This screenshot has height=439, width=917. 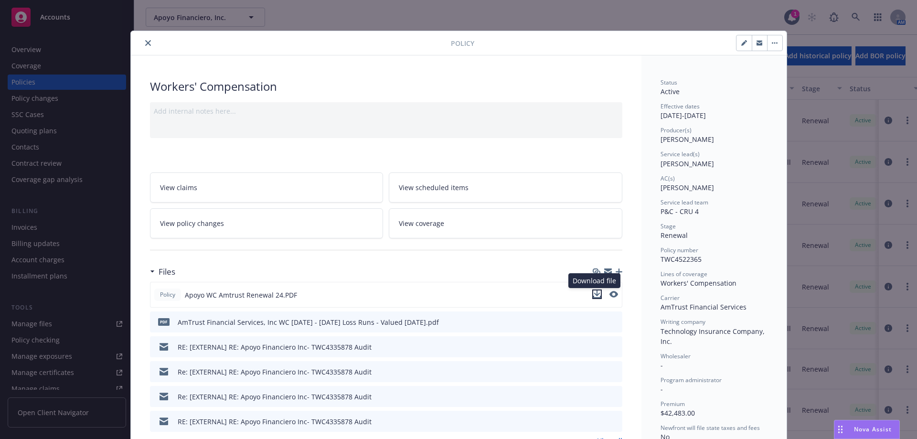 What do you see at coordinates (685, 202) in the screenshot?
I see `span: Service lead team` at bounding box center [685, 202].